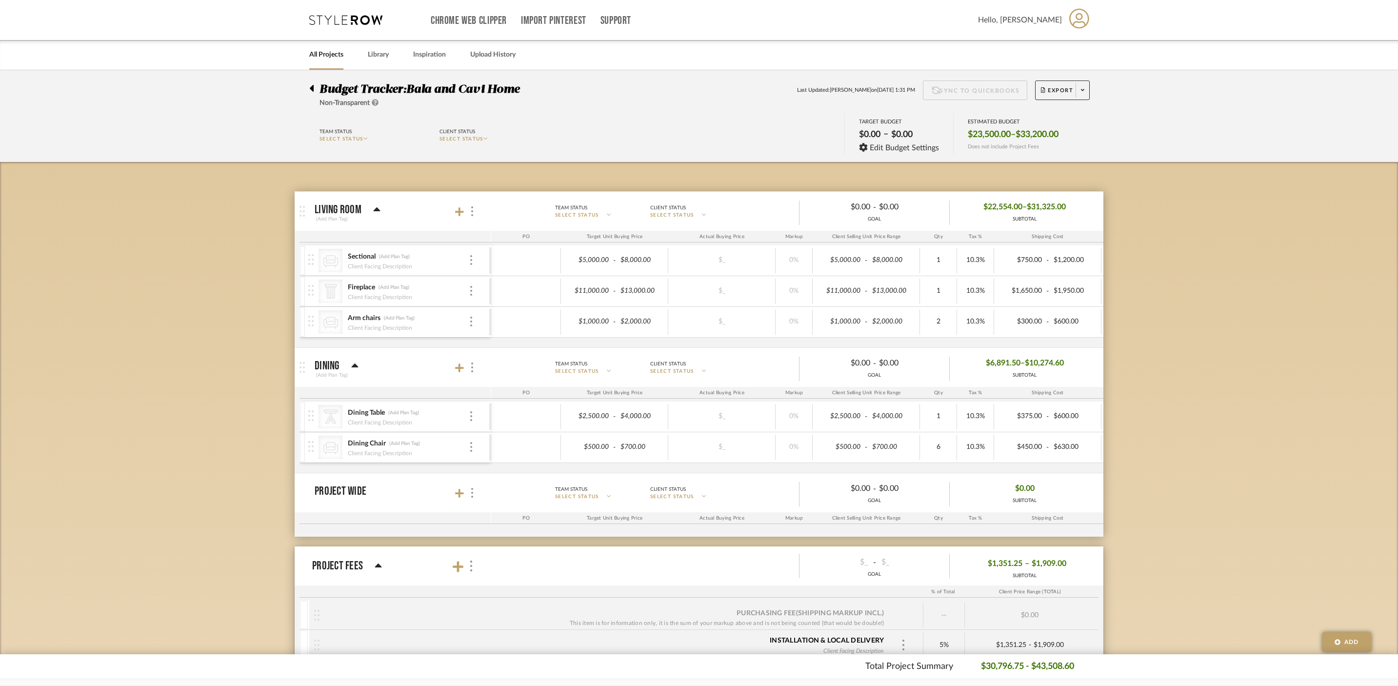  I want to click on div: Target Unit Buying Price, so click(615, 393).